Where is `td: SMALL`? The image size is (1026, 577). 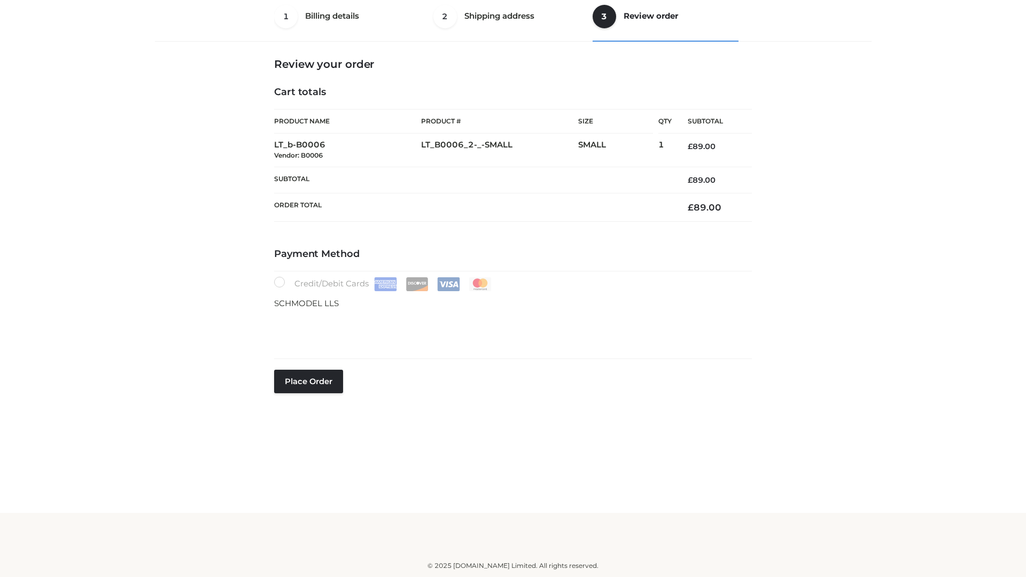 td: SMALL is located at coordinates (618, 150).